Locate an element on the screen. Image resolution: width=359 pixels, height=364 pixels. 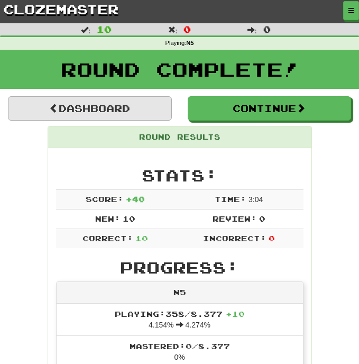
h2: Progress: is located at coordinates (180, 267).